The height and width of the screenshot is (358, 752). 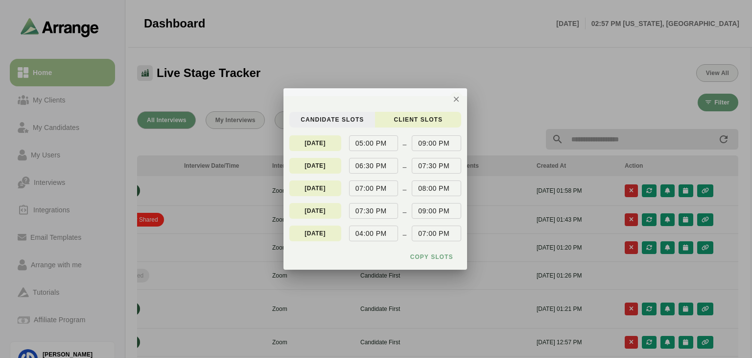 I want to click on span: candidate Slots, so click(x=332, y=119).